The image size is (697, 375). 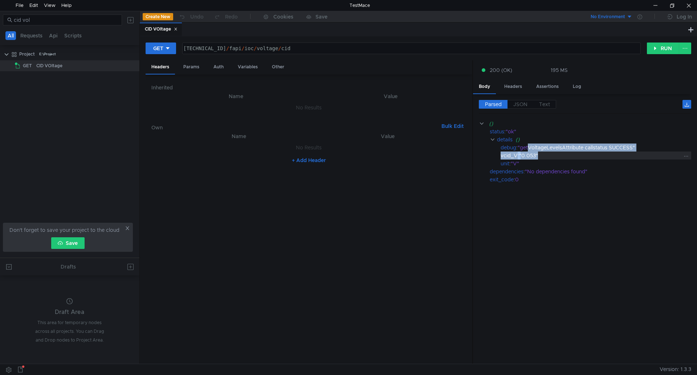 I want to click on button: Undo, so click(x=191, y=17).